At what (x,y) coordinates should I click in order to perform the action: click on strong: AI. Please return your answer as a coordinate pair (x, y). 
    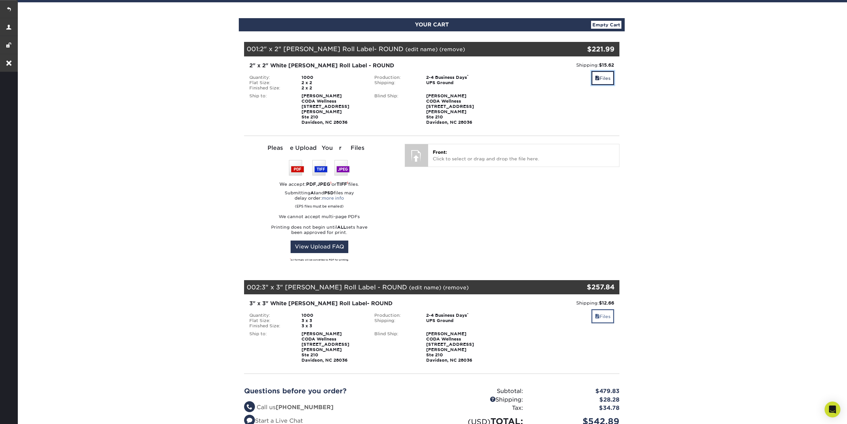
    Looking at the image, I should click on (313, 193).